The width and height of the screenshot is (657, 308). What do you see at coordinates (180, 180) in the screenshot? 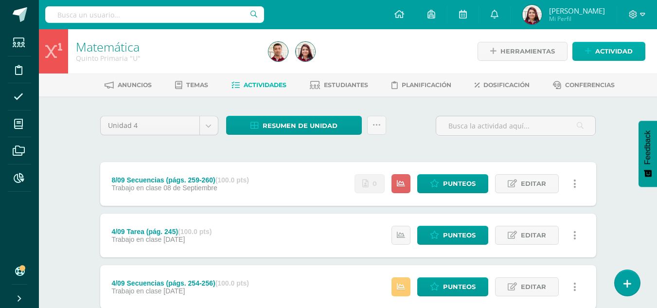
I see `div: 8/09 Secuencias (págs. 259-260)` at bounding box center [180, 180].